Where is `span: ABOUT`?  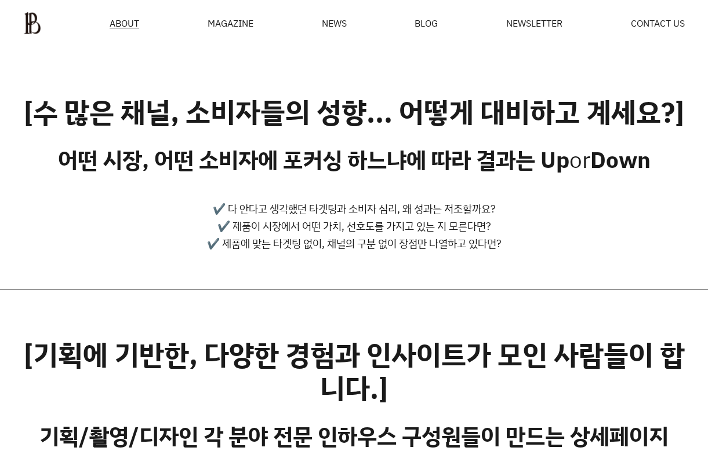
span: ABOUT is located at coordinates (124, 23).